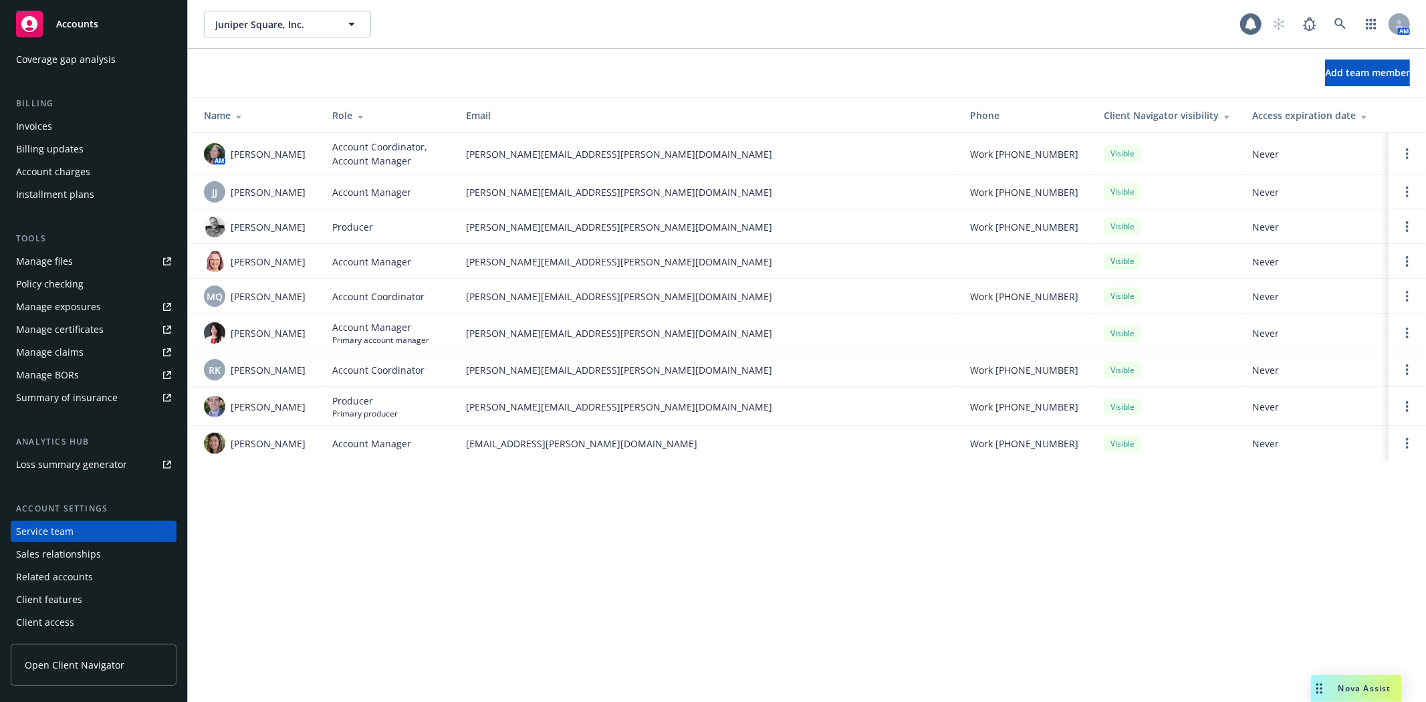 The width and height of the screenshot is (1426, 702). What do you see at coordinates (1026, 115) in the screenshot?
I see `div: Phone` at bounding box center [1026, 115].